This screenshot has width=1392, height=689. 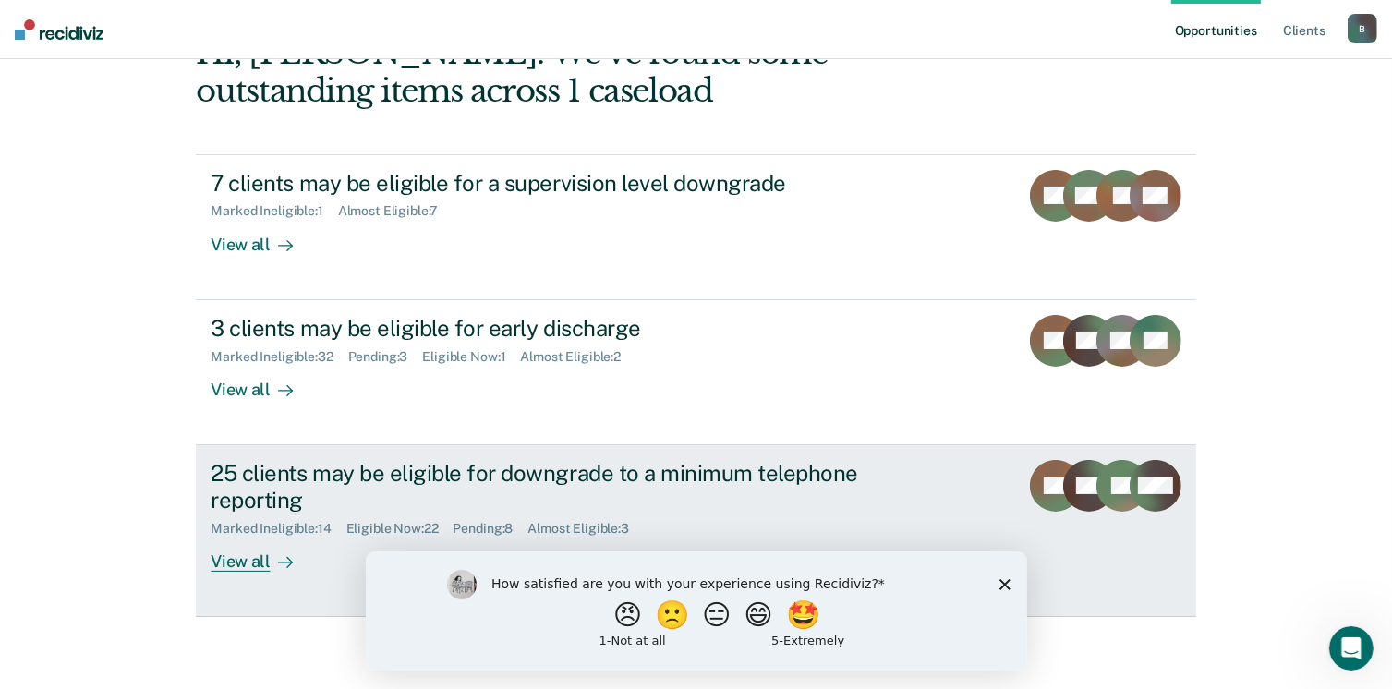 What do you see at coordinates (394, 64) in the screenshot?
I see `button: 4` at bounding box center [394, 64].